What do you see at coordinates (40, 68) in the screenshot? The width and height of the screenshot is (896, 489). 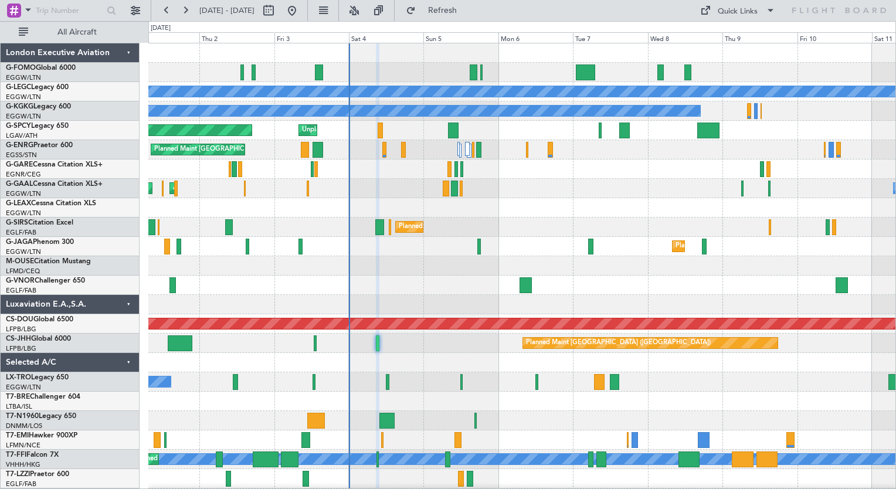 I see `a: G-FOMOGlobal 6000` at bounding box center [40, 68].